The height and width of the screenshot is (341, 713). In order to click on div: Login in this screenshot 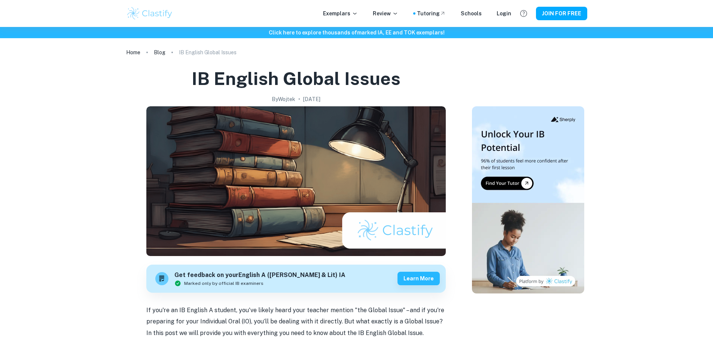, I will do `click(504, 13)`.